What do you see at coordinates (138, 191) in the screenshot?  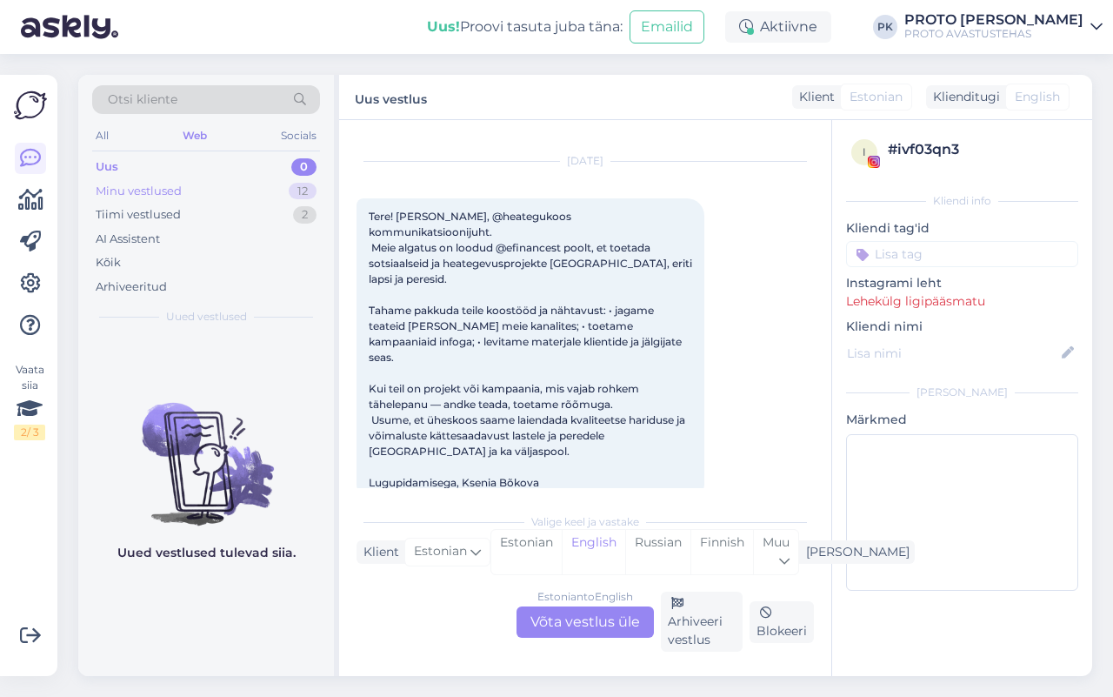 I see `div: Minu vestlused` at bounding box center [138, 191].